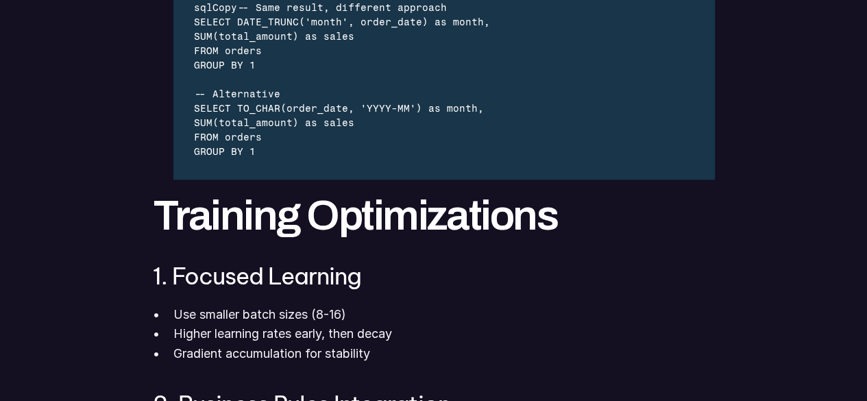  I want to click on h2: Training Optimizations, so click(434, 214).